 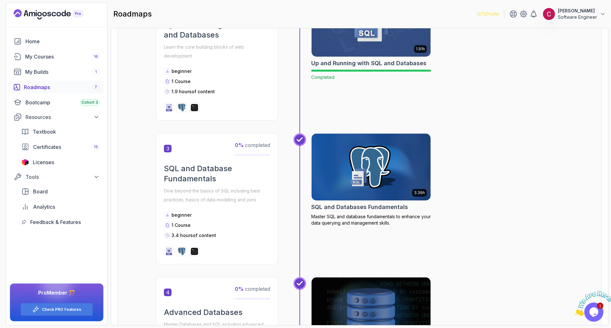 What do you see at coordinates (371, 167) in the screenshot?
I see `img: SQL and Databases Fundamentals card` at bounding box center [371, 167].